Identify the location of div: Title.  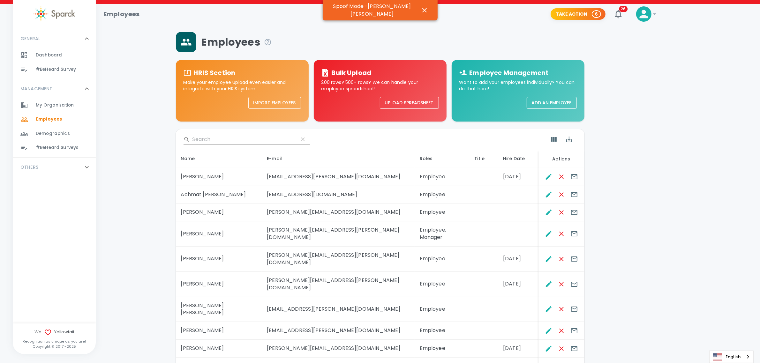
(484, 159).